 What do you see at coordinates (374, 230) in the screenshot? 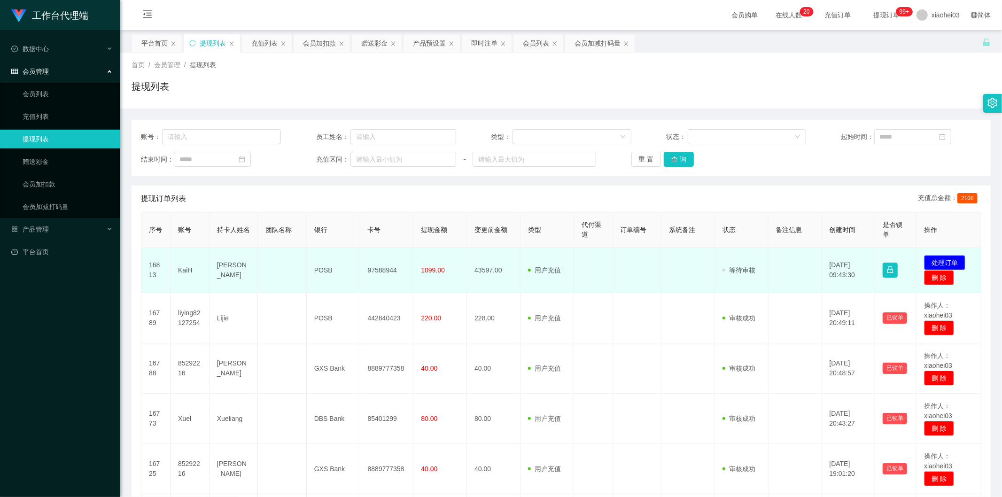
I see `span: 卡号` at bounding box center [374, 230].